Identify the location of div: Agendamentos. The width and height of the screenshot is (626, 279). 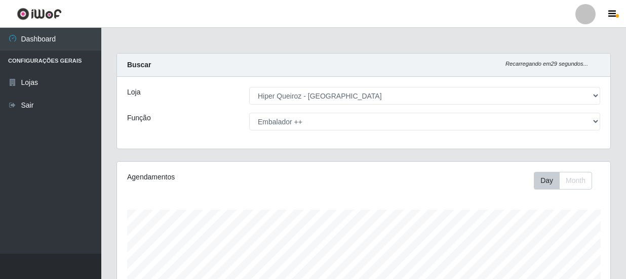
(221, 177).